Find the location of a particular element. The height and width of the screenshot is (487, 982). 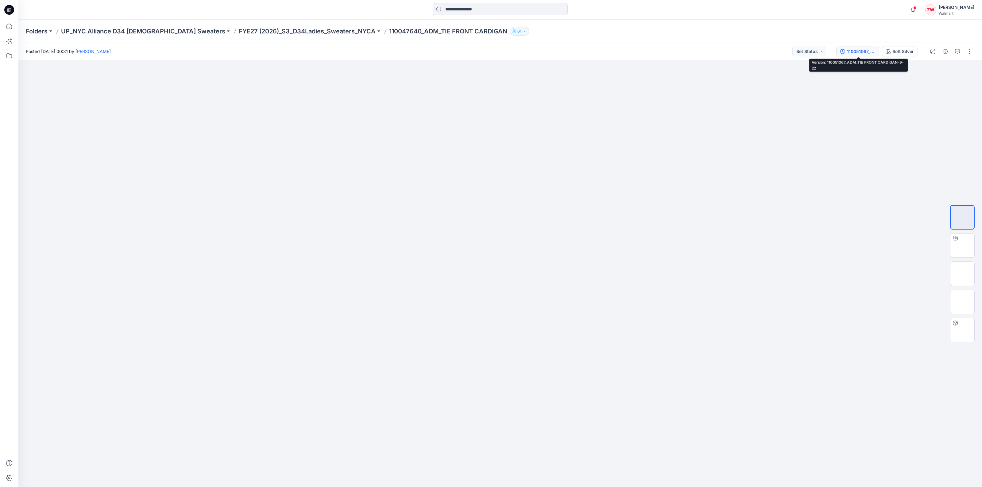

div: 110051067_ADM_TIE FRONT CARDIGAN-9-22 is located at coordinates (861, 52).